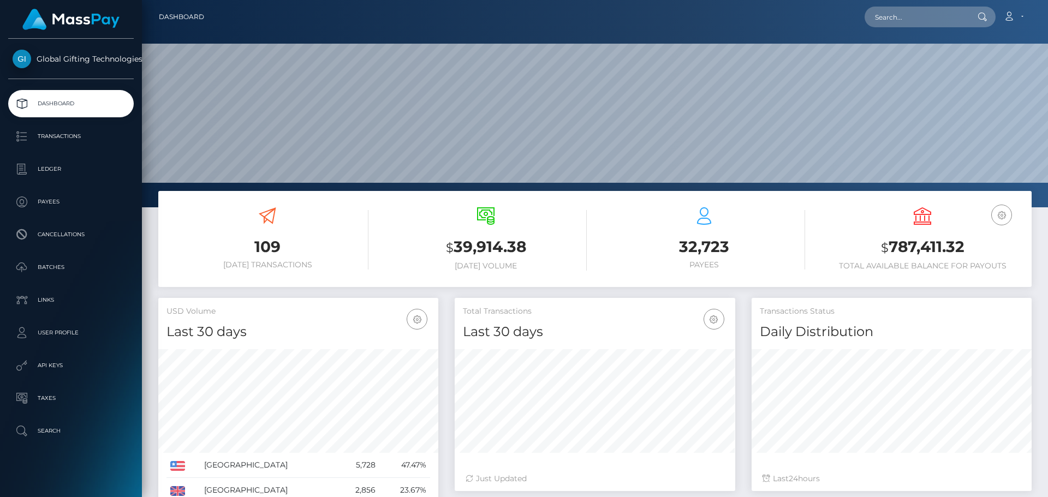  What do you see at coordinates (71, 169) in the screenshot?
I see `p: Ledger` at bounding box center [71, 169].